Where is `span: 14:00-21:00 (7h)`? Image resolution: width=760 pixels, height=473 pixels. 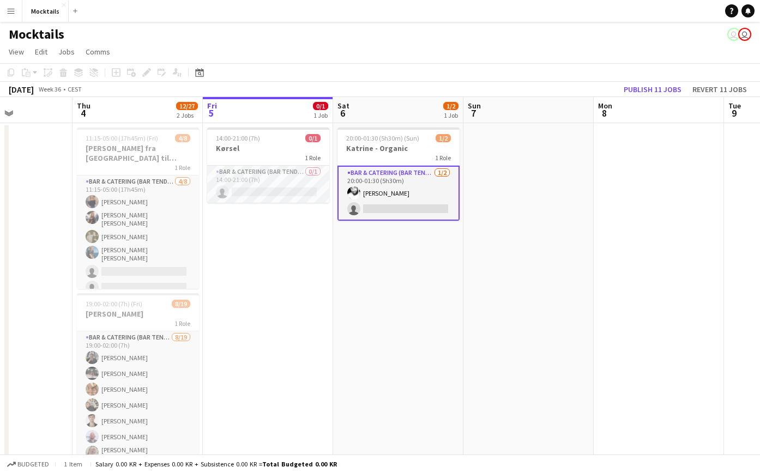
span: 14:00-21:00 (7h) is located at coordinates (238, 138).